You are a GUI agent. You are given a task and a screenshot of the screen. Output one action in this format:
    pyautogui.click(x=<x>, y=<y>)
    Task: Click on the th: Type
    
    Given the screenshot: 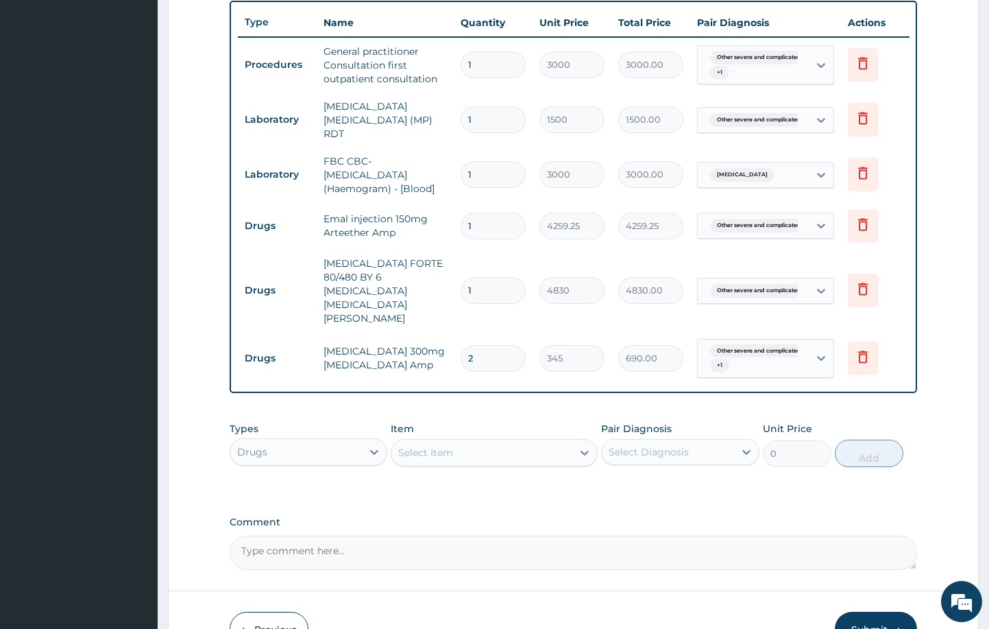 What is the action you would take?
    pyautogui.click(x=277, y=22)
    